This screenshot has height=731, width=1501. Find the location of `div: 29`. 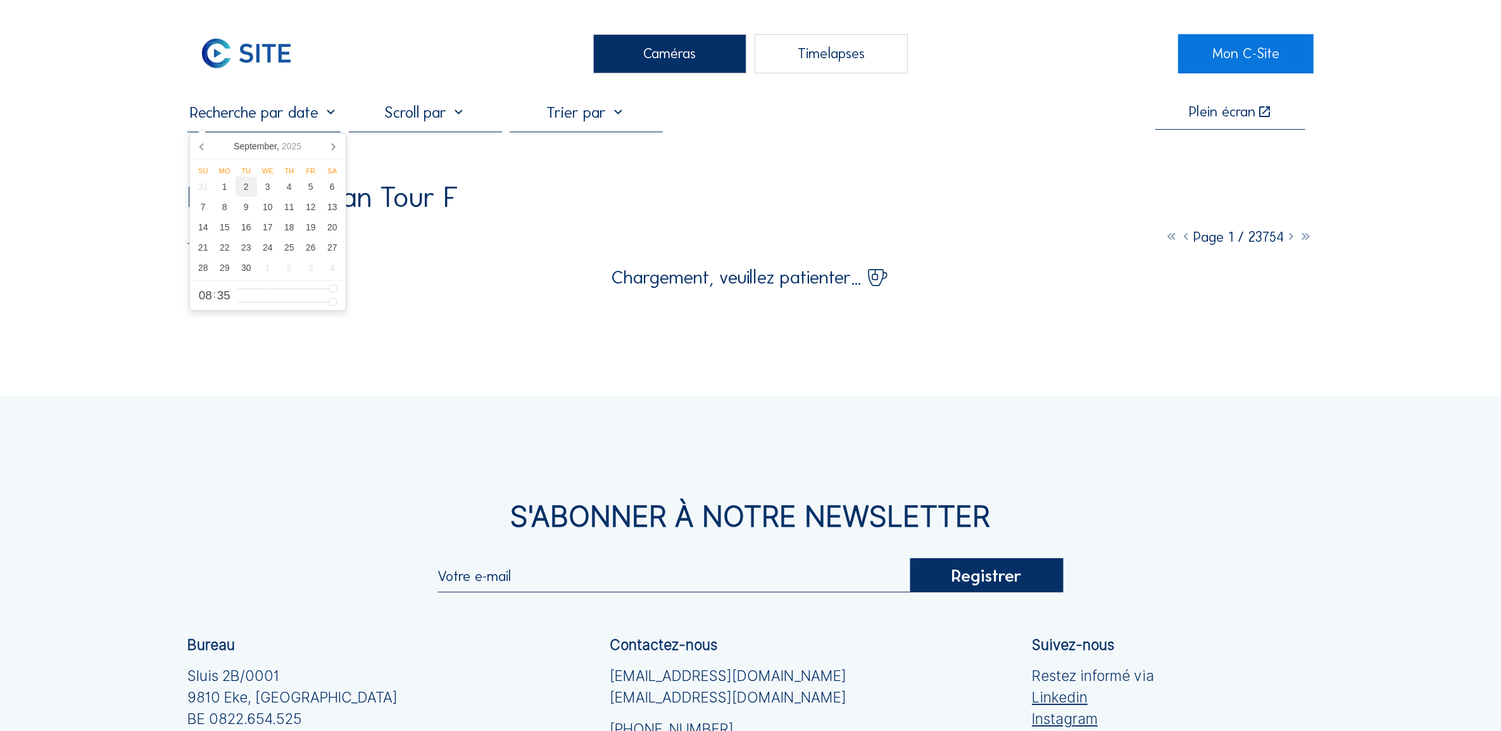

div: 29 is located at coordinates (225, 268).